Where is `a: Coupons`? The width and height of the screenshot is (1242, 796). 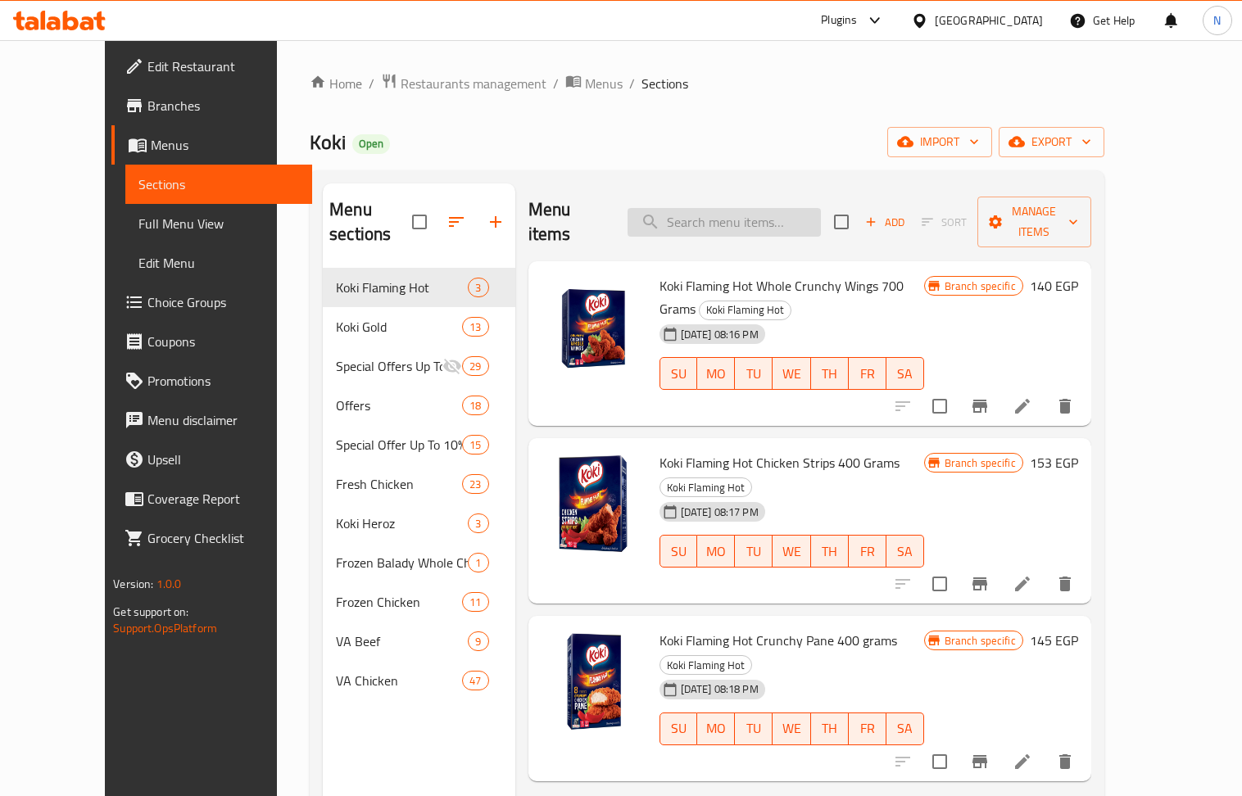 a: Coupons is located at coordinates (211, 342).